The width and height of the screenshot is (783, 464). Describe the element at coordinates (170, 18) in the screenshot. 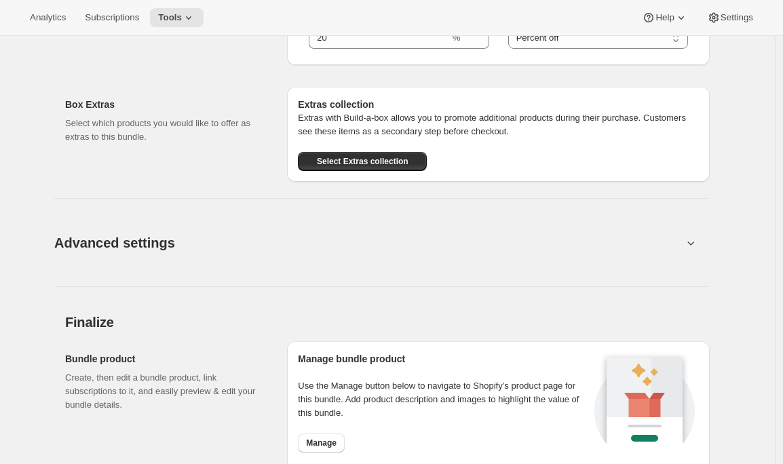

I see `span: Tools` at that location.